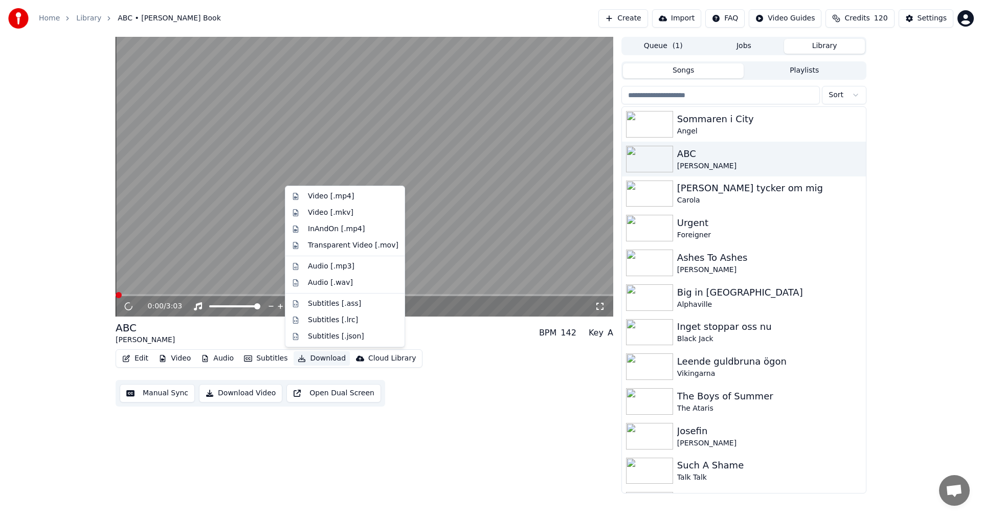  I want to click on div: Subtitles [.ass], so click(335, 304).